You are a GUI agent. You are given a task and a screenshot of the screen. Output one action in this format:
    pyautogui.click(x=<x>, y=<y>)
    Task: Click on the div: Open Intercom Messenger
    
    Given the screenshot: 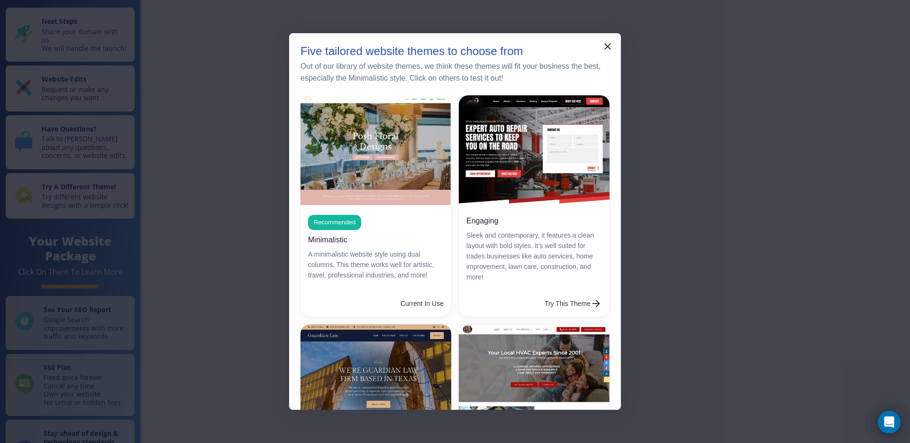 What is the action you would take?
    pyautogui.click(x=889, y=422)
    